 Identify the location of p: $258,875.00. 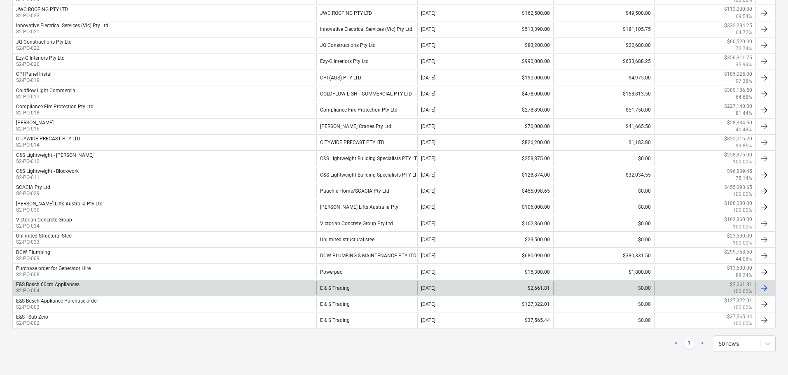
(738, 155).